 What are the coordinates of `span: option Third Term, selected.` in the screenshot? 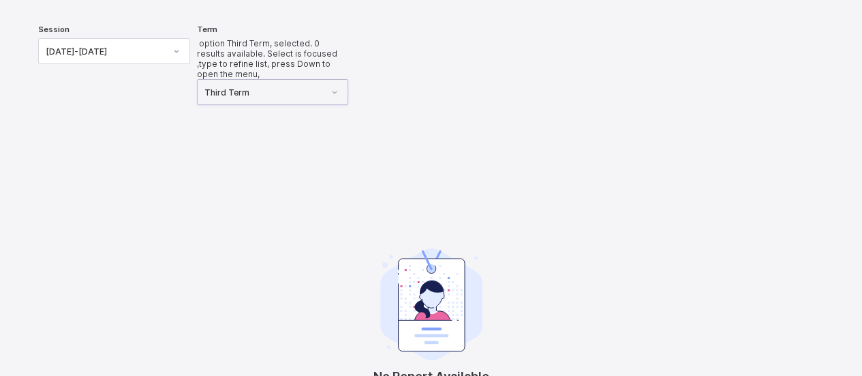 It's located at (254, 43).